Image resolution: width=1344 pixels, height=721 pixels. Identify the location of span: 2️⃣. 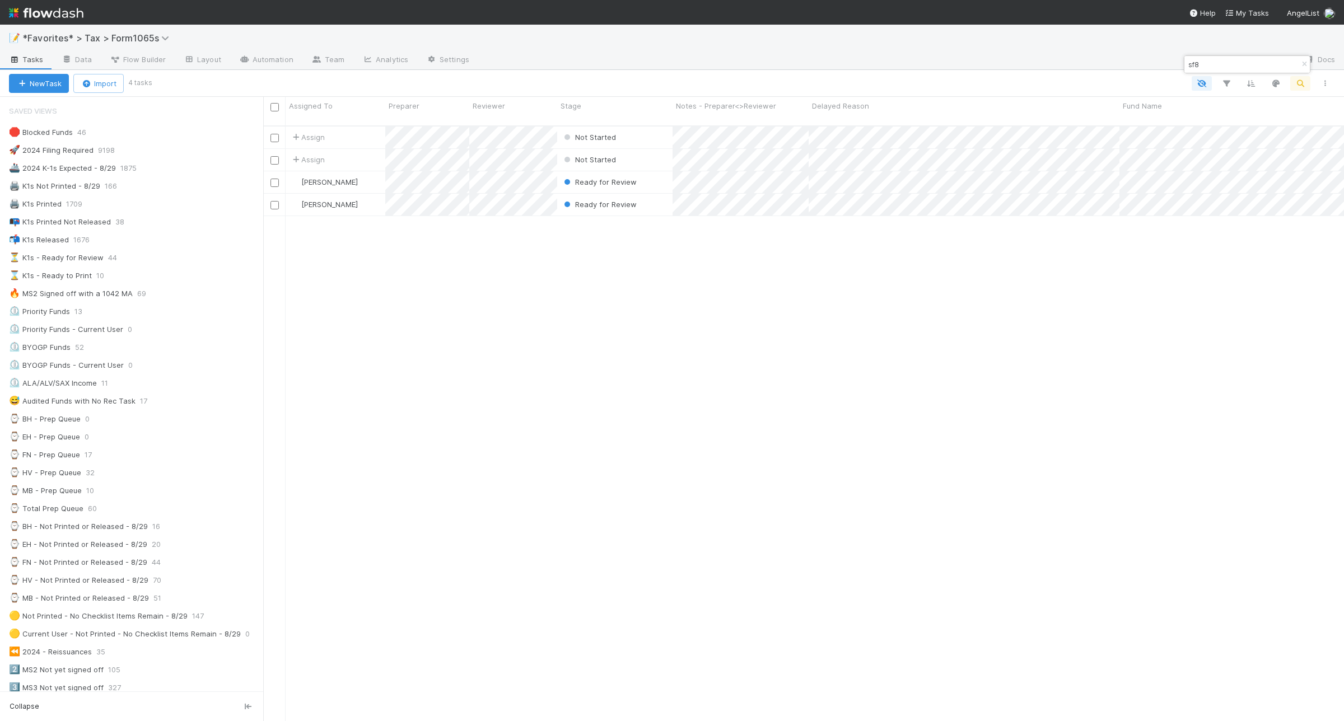
(15, 669).